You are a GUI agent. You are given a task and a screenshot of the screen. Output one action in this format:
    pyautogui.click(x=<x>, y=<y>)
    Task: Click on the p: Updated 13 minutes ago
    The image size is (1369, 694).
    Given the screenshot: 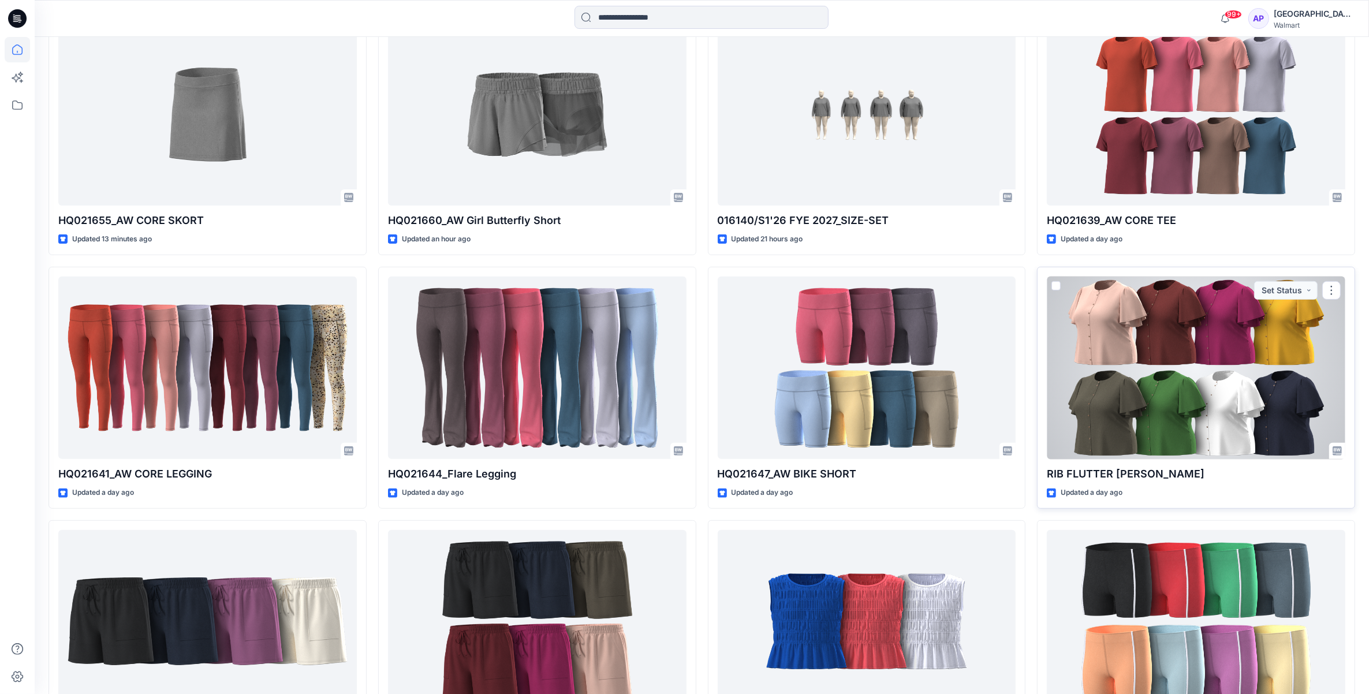 What is the action you would take?
    pyautogui.click(x=112, y=239)
    